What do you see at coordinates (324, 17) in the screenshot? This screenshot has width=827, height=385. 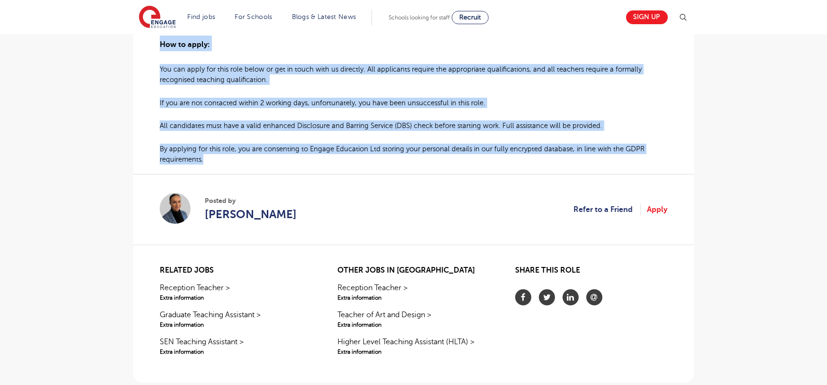 I see `a: Blogs & Latest News` at bounding box center [324, 17].